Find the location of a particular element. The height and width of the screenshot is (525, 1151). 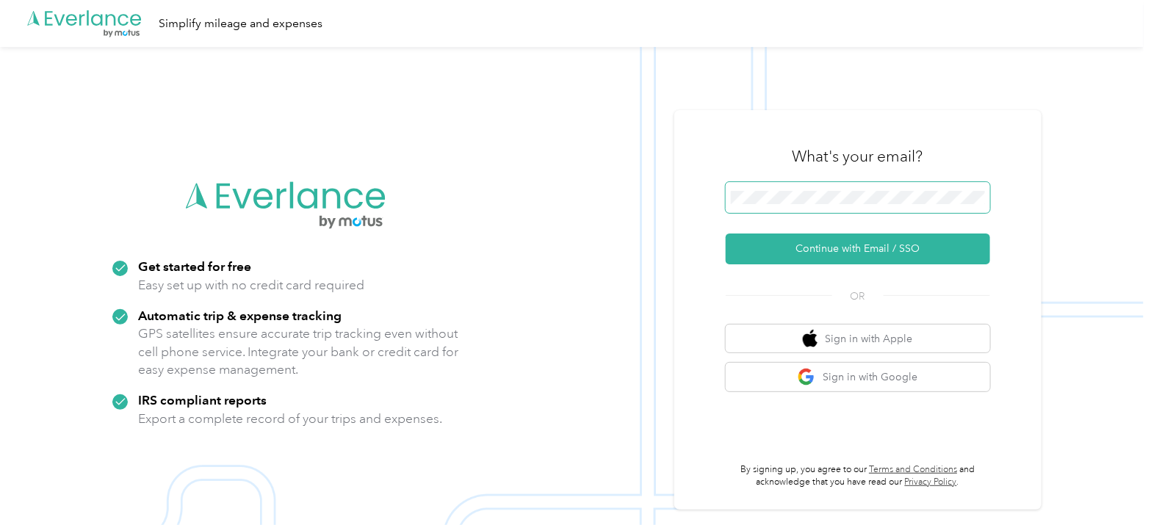

p: Export a complete record of your trips and expenses. is located at coordinates (290, 419).